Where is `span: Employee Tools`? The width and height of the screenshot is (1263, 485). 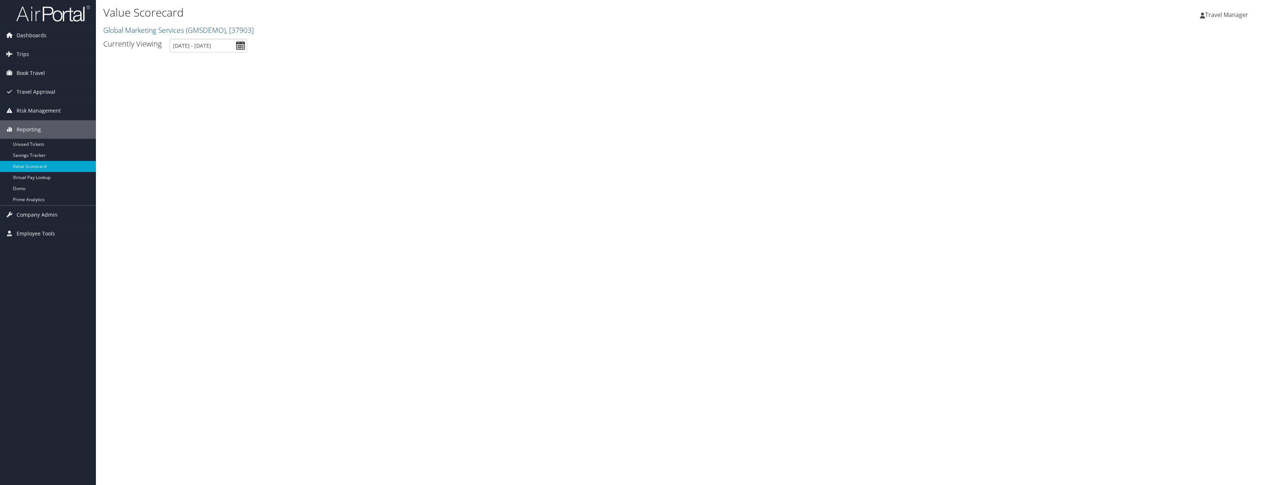
span: Employee Tools is located at coordinates (36, 234).